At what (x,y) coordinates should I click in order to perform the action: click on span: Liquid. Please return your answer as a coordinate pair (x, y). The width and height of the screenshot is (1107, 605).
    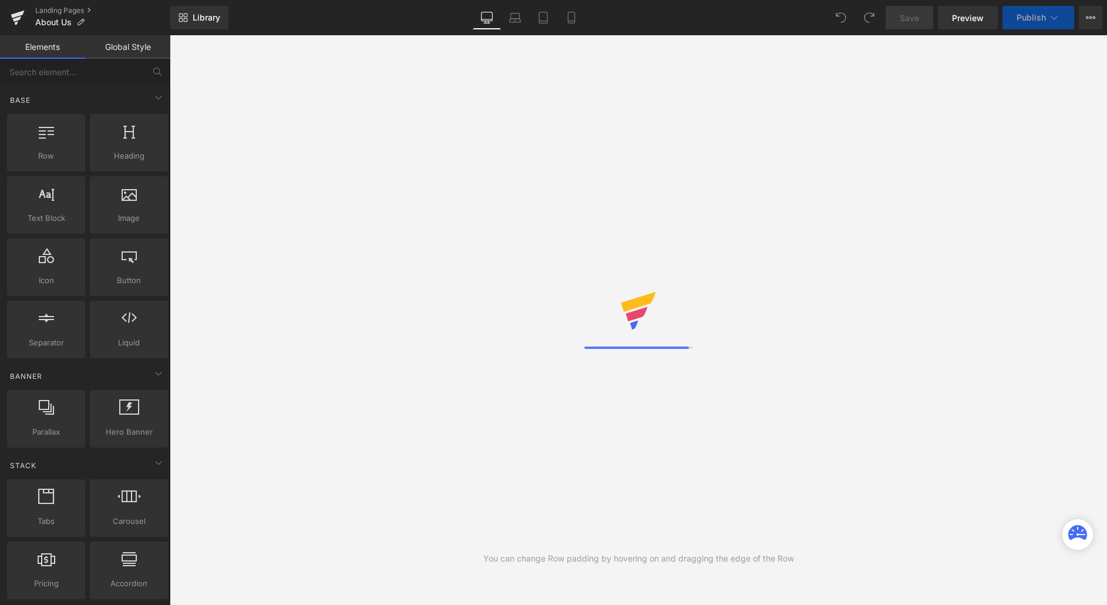
    Looking at the image, I should click on (129, 342).